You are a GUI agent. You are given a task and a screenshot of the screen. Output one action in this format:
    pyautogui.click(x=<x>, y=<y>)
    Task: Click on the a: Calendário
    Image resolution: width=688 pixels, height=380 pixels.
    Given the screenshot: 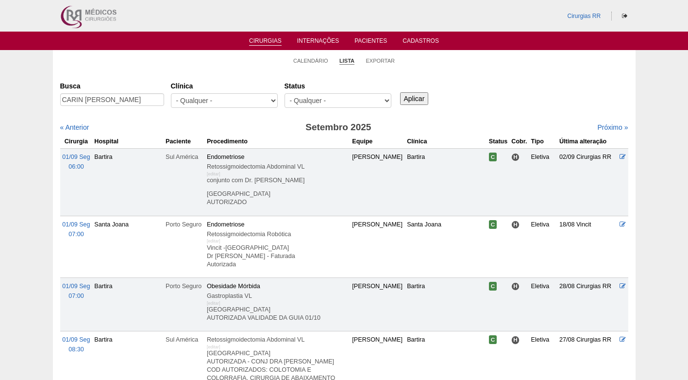 What is the action you would take?
    pyautogui.click(x=311, y=61)
    